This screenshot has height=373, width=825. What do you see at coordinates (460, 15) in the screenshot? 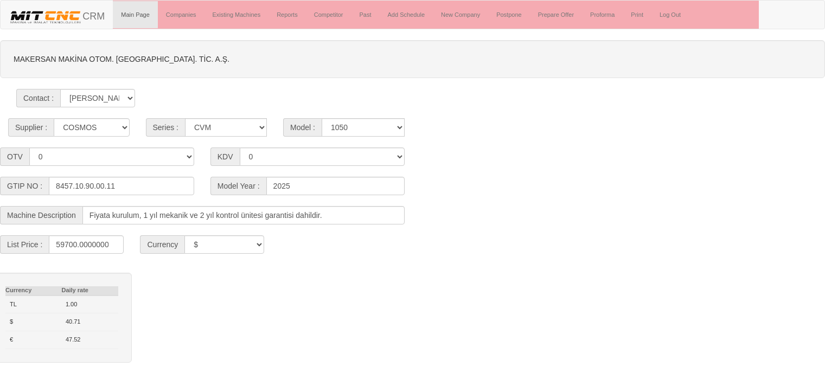
I see `a: New Company` at bounding box center [460, 15].